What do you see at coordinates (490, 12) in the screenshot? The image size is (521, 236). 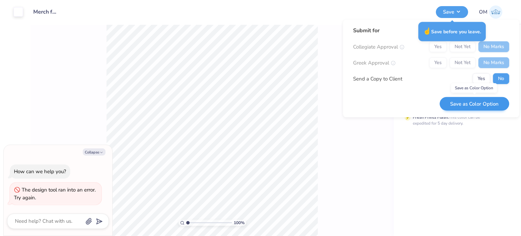 I see `a: OM` at bounding box center [490, 12].